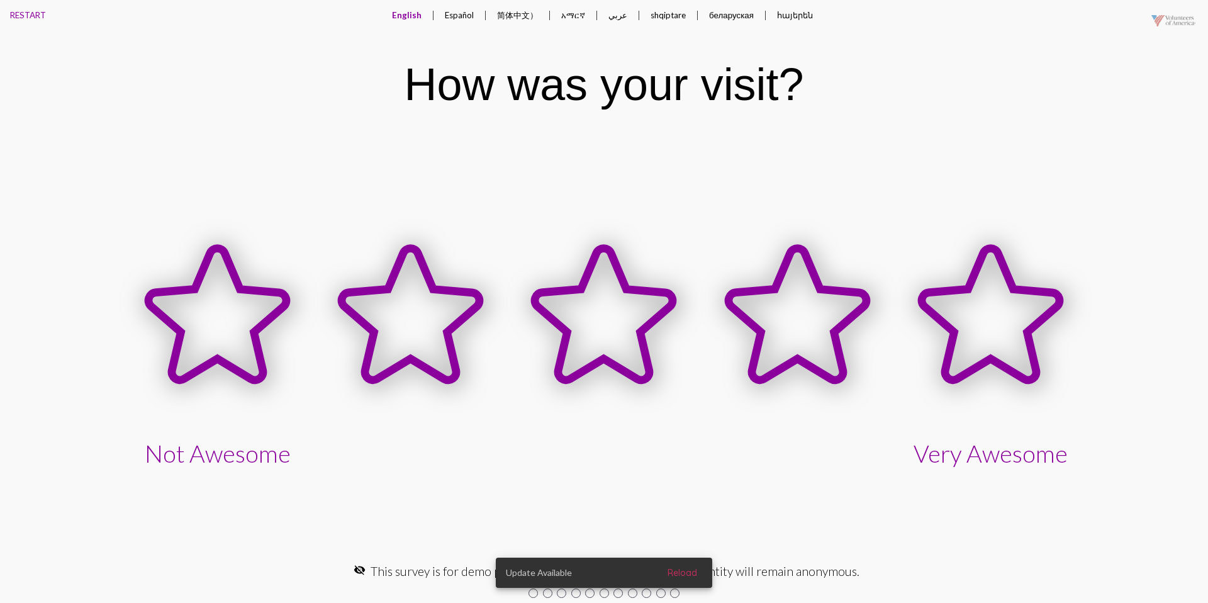 The height and width of the screenshot is (603, 1208). Describe the element at coordinates (359, 570) in the screenshot. I see `mat-icon: visibility_off` at that location.